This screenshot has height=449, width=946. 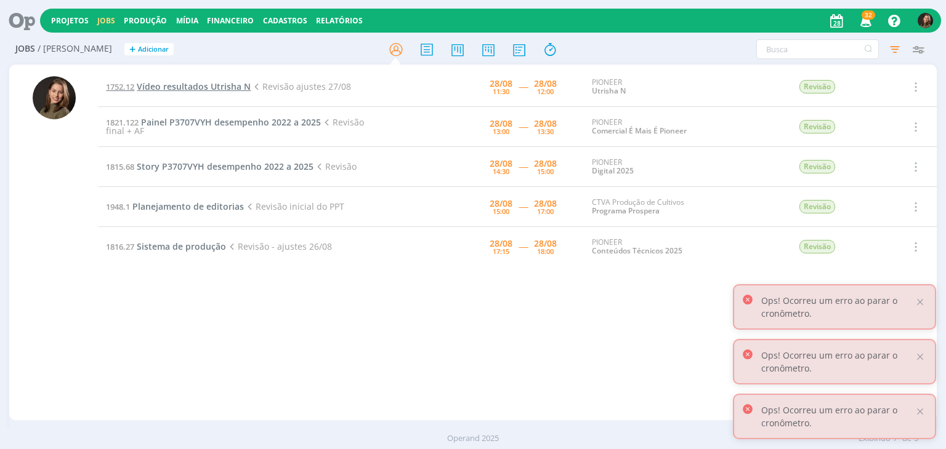 I want to click on div: 17:15, so click(x=500, y=251).